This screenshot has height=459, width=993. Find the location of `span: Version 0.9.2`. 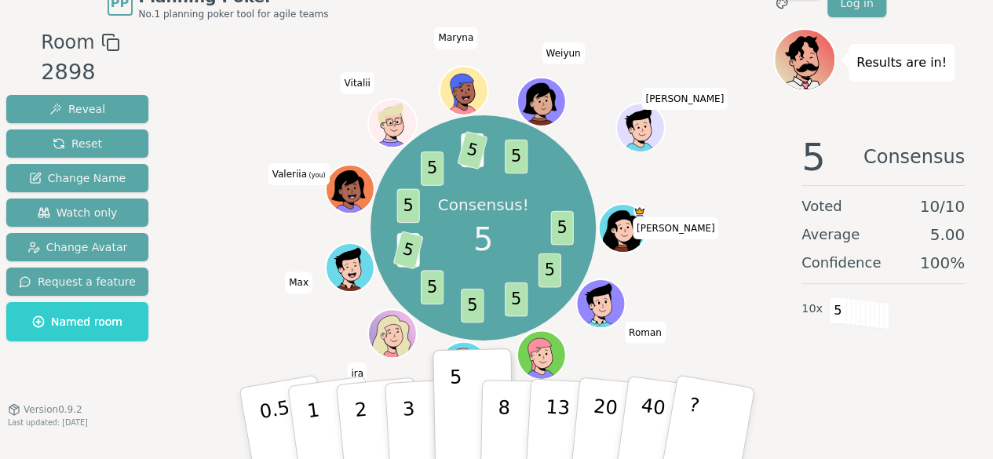

span: Version 0.9.2 is located at coordinates (53, 410).